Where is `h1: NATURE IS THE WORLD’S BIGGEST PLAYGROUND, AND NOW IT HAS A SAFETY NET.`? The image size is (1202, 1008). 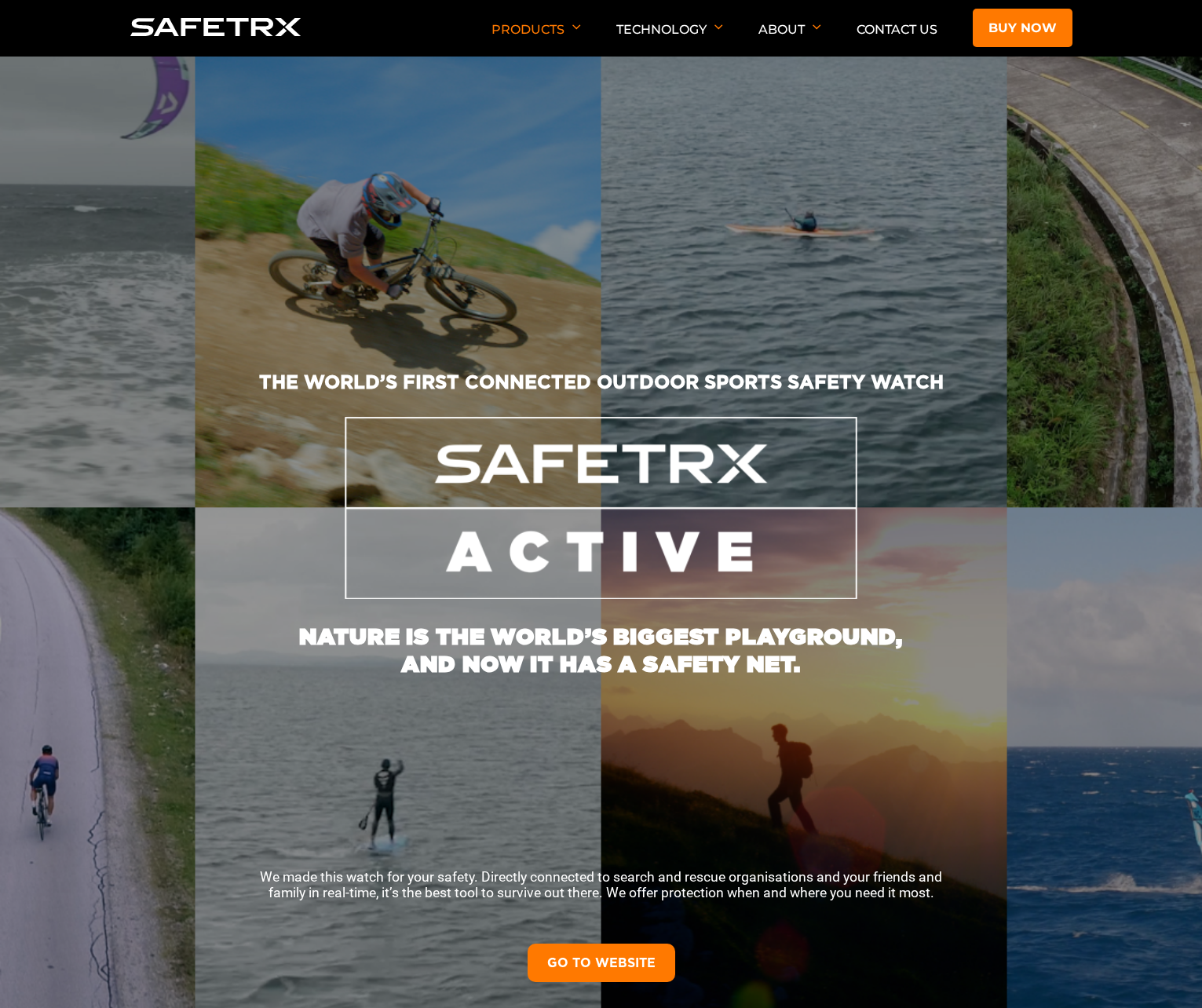 h1: NATURE IS THE WORLD’S BIGGEST PLAYGROUND, AND NOW IT HAS A SAFETY NET. is located at coordinates (601, 638).